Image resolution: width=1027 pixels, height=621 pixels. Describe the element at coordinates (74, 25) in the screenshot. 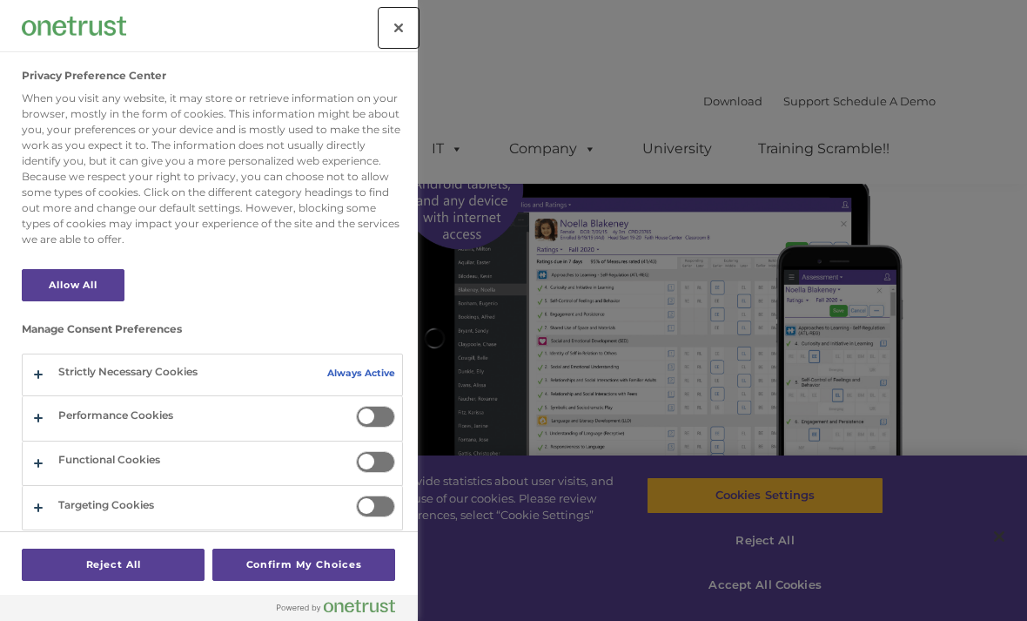

I see `img: Company Logo` at that location.